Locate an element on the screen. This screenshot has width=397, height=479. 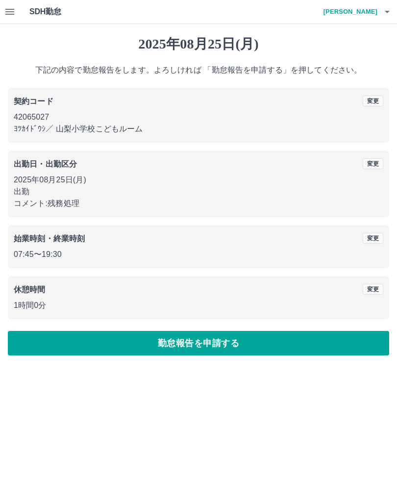
b: 休憩時間 is located at coordinates (29, 289).